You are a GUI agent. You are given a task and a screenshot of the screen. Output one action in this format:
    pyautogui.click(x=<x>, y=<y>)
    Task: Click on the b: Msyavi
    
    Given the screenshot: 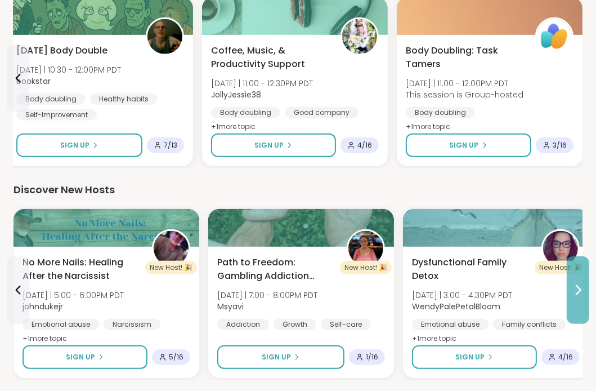 What is the action you would take?
    pyautogui.click(x=230, y=306)
    